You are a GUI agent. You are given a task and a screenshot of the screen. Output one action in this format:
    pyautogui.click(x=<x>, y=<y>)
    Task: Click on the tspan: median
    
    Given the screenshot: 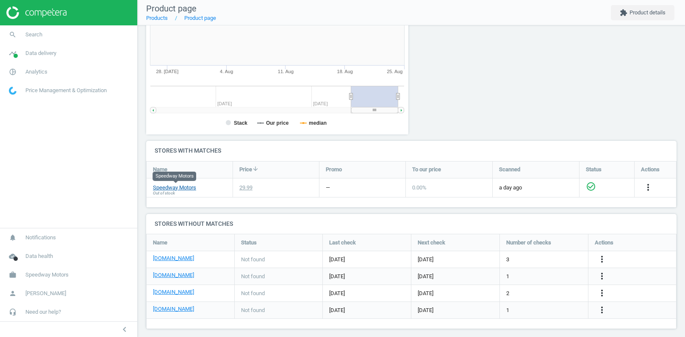 What is the action you would take?
    pyautogui.click(x=318, y=123)
    